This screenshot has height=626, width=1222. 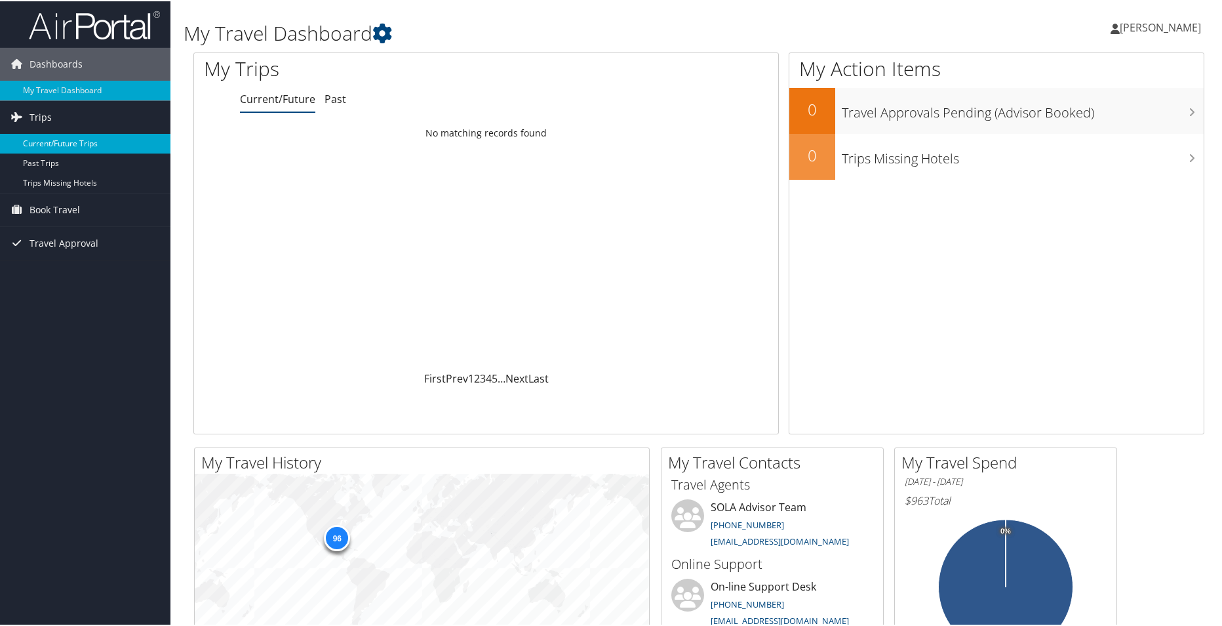 What do you see at coordinates (1009, 461) in the screenshot?
I see `h2: My Travel Spend` at bounding box center [1009, 461].